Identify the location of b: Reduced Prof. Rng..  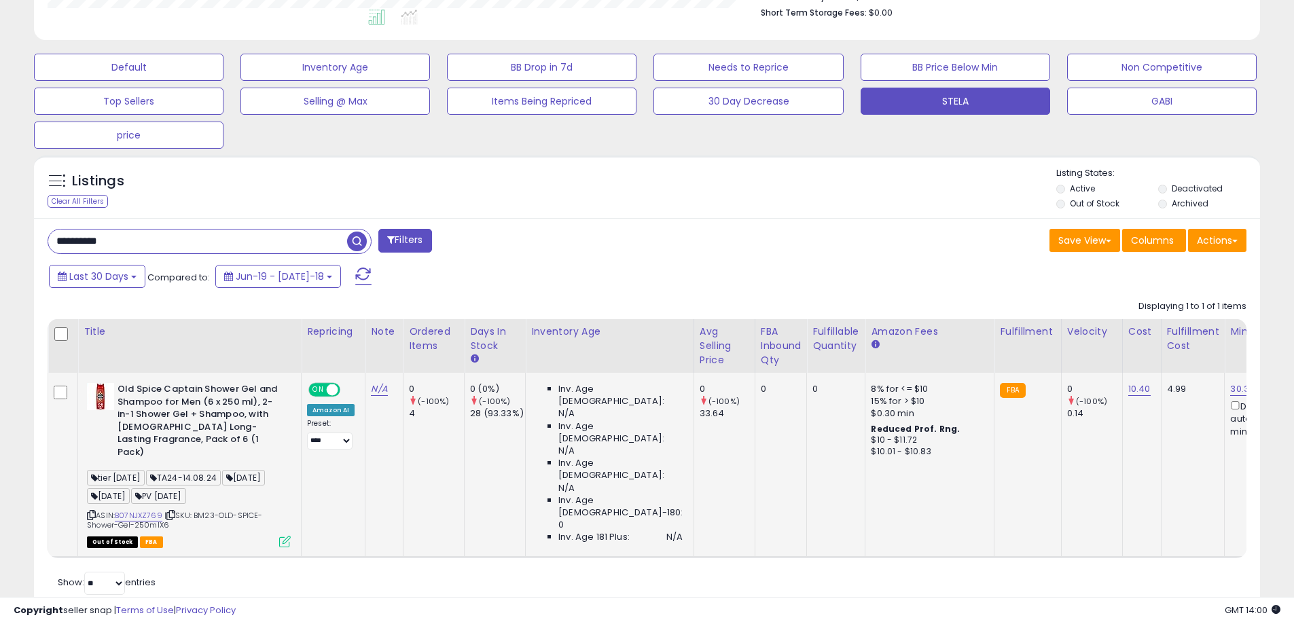
(915, 429).